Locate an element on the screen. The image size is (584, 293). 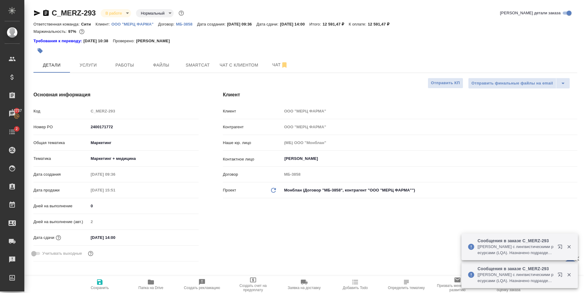
p: Общая тематика is located at coordinates (61, 143).